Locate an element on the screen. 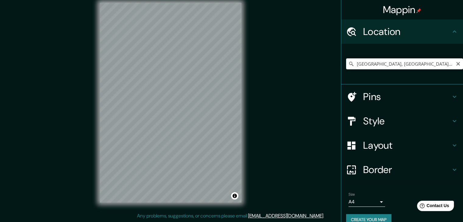  div: Border is located at coordinates (402, 170).